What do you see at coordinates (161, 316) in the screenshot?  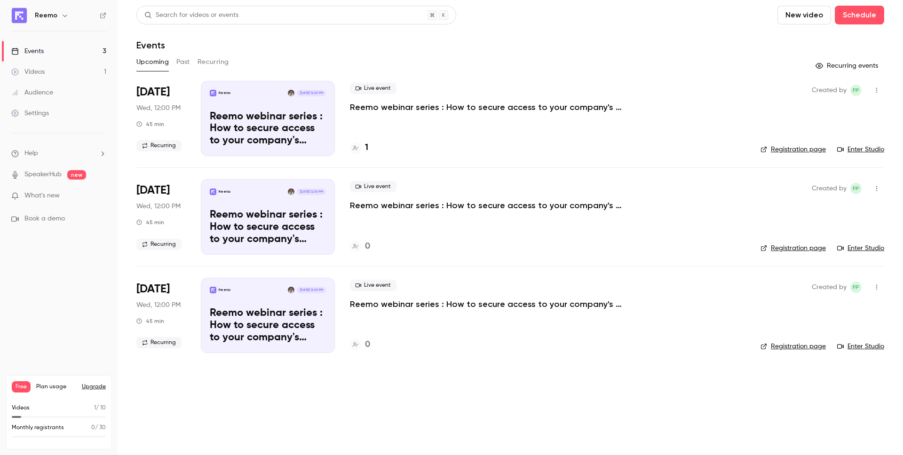 I see `div: Jan 7 Wed, 12:00 PM (Europe/Paris)` at bounding box center [161, 316].